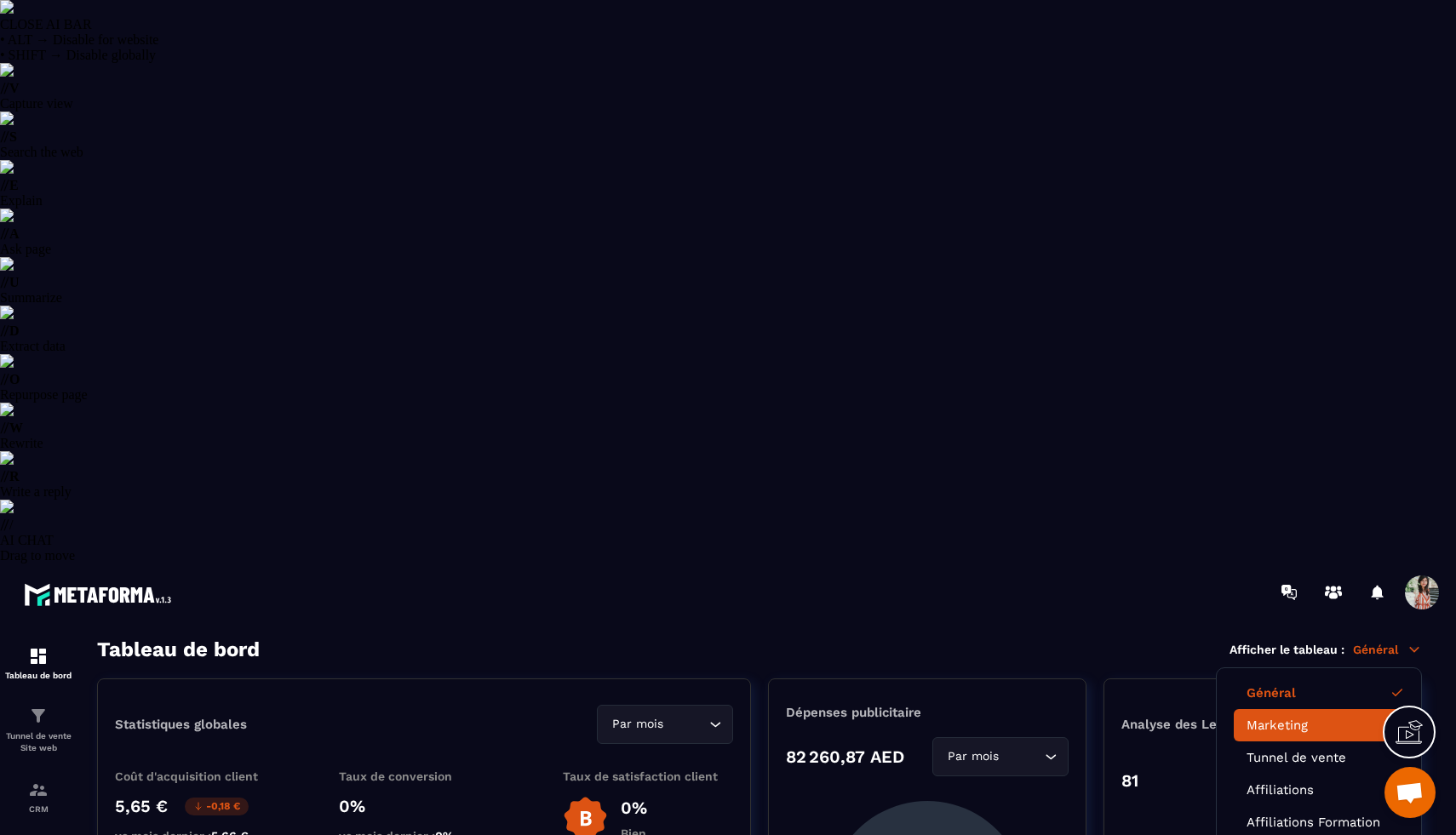 The height and width of the screenshot is (835, 1456). What do you see at coordinates (142, 807) in the screenshot?
I see `p: 5,65 €` at bounding box center [142, 807].